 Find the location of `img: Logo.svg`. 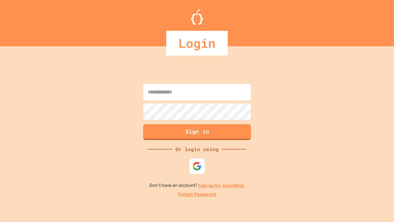

img: Logo.svg is located at coordinates (197, 17).